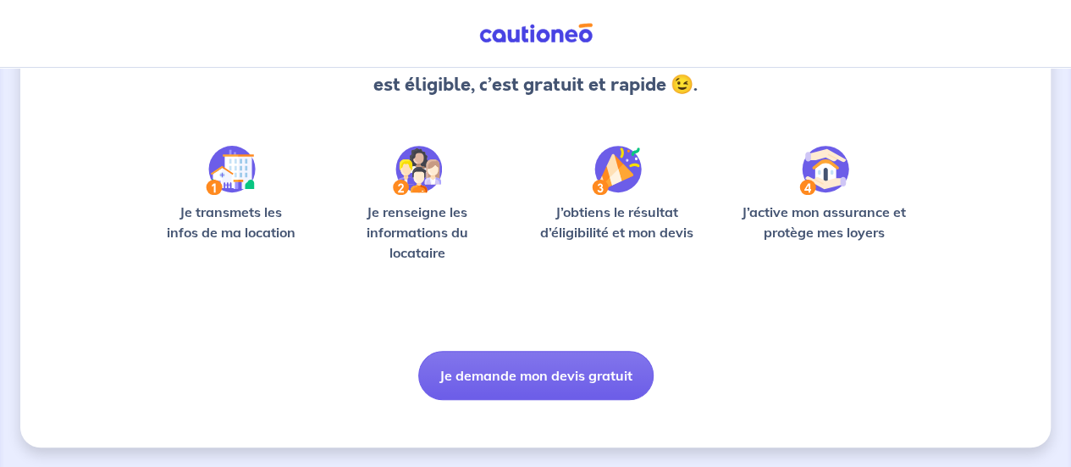  I want to click on p: Je renseigne les informations du locataire, so click(417, 232).